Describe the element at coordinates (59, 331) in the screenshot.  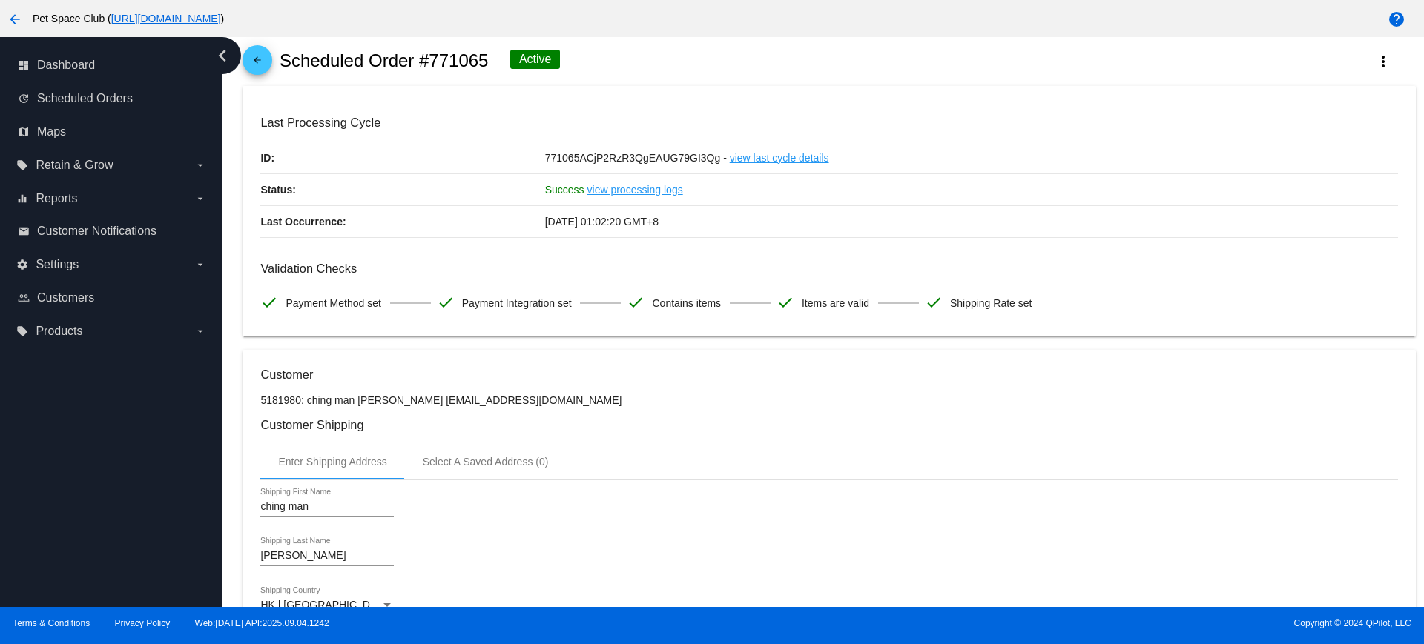
I see `span: Products` at that location.